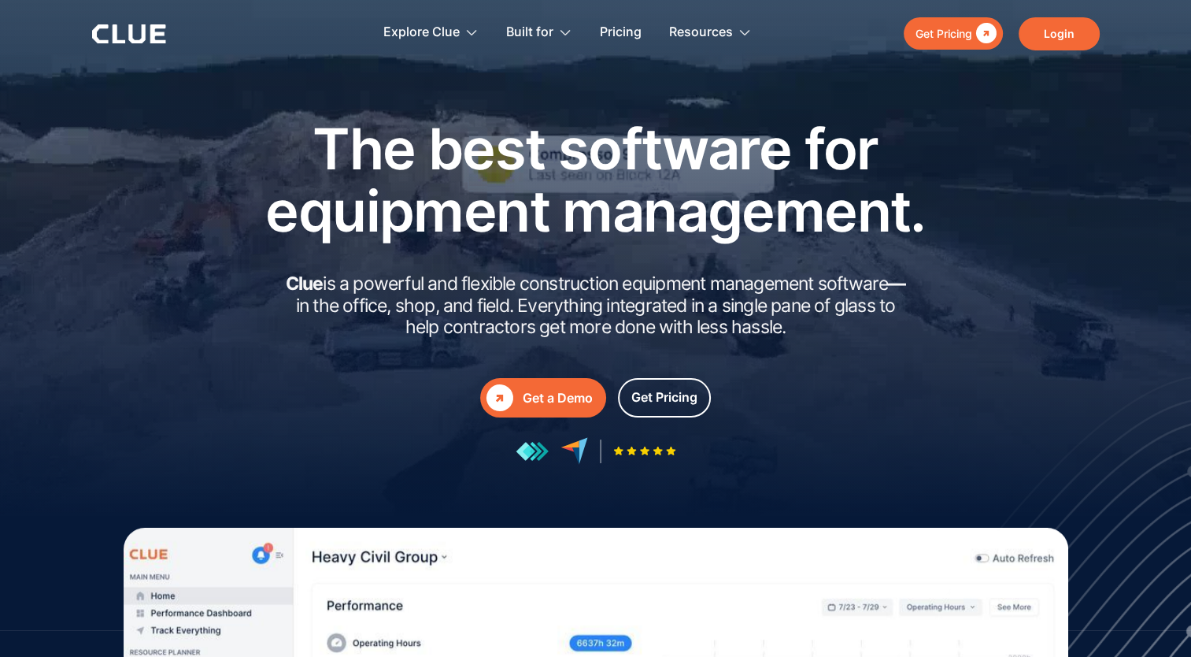 Image resolution: width=1191 pixels, height=657 pixels. I want to click on img: reviews at capterra, so click(574, 450).